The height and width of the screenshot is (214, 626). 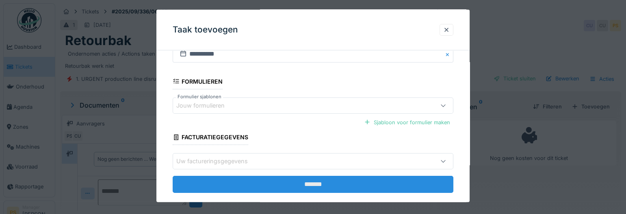 What do you see at coordinates (407, 122) in the screenshot?
I see `div: Sjabloon voor formulier maken` at bounding box center [407, 122].